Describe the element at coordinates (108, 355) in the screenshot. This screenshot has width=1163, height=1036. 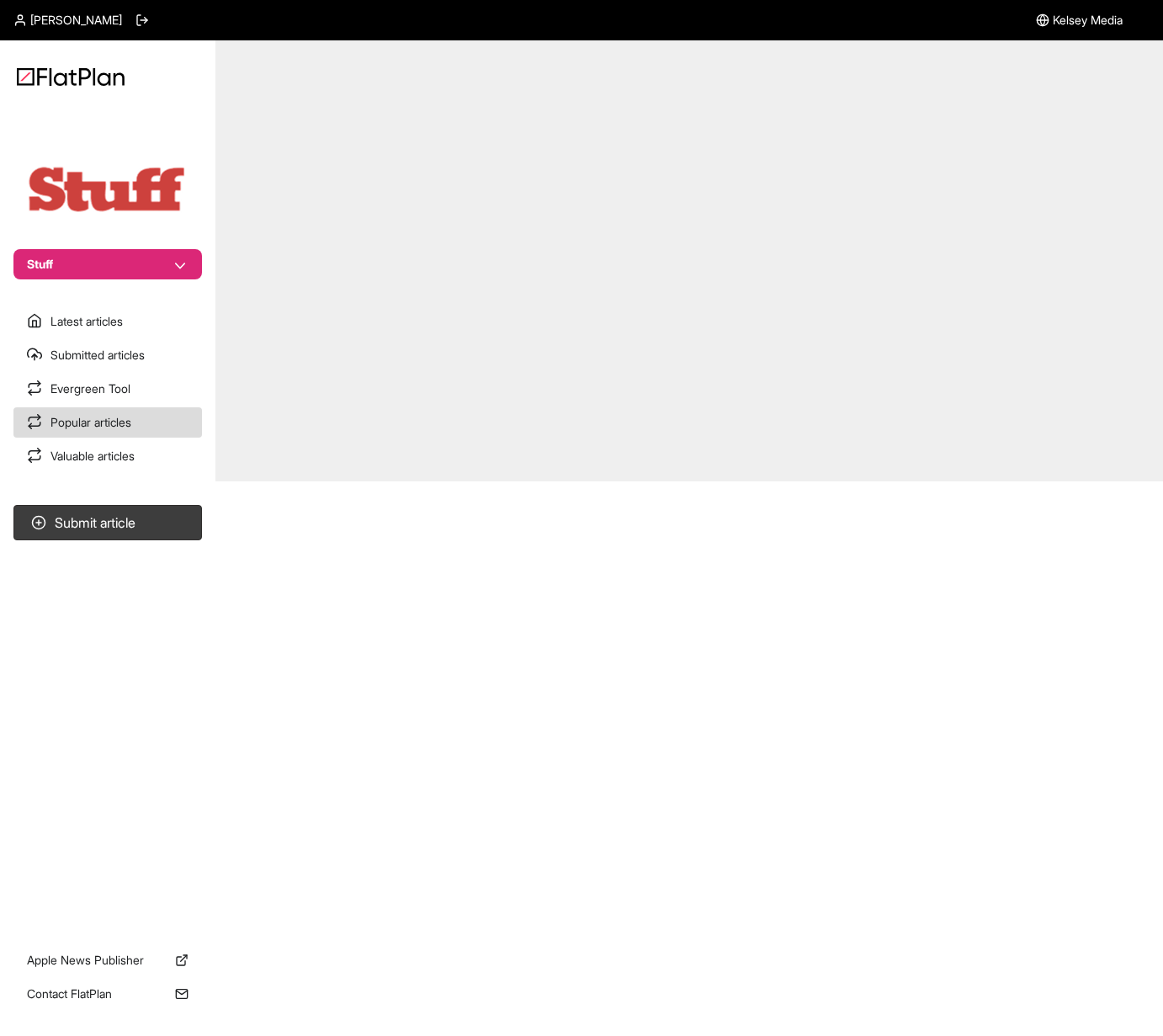
I see `a: Submitted articles` at that location.